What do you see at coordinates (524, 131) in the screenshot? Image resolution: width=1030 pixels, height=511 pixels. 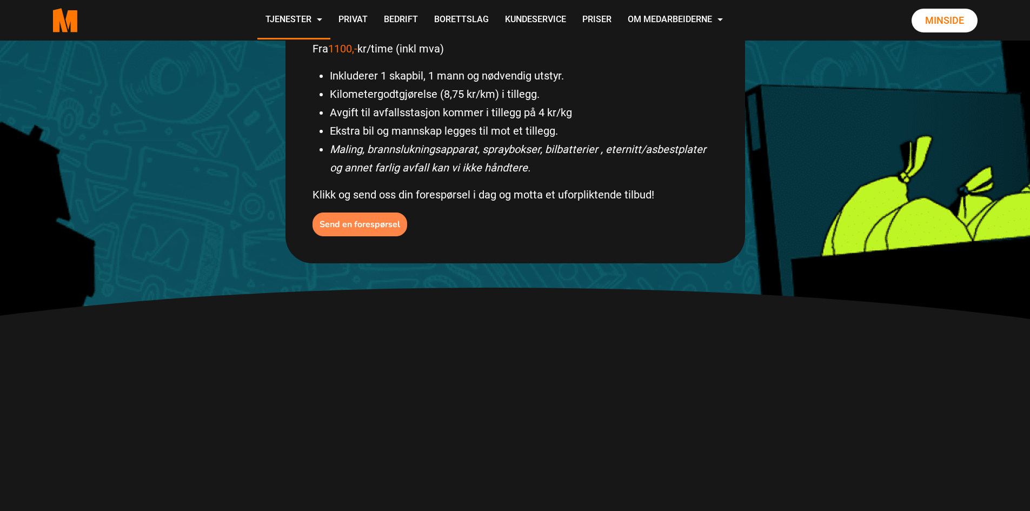 I see `li: Ekstra bil og mannskap legges til mot et tillegg.` at bounding box center [524, 131].